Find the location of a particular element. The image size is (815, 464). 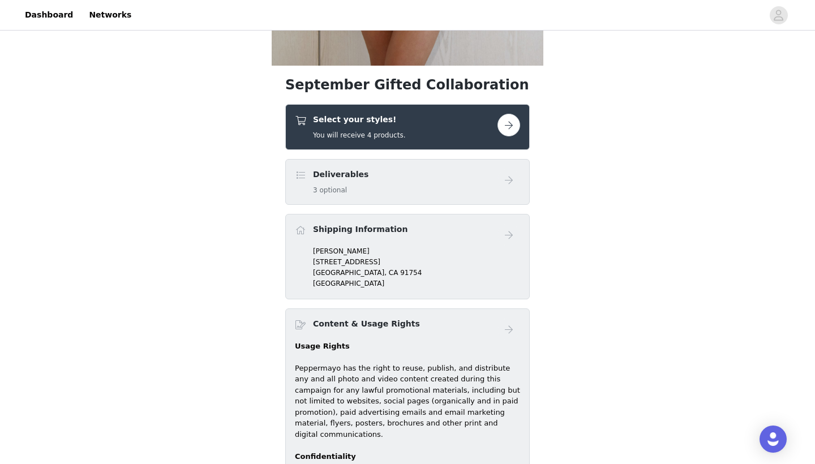

strong: Confidentiality is located at coordinates (325, 456).